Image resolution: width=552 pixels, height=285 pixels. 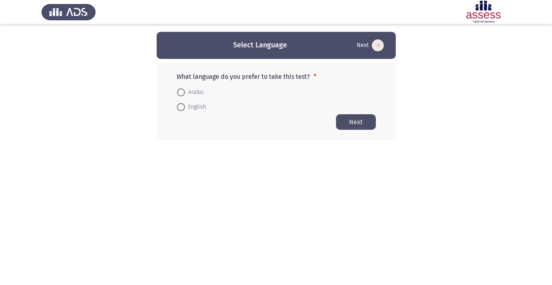 What do you see at coordinates (195, 107) in the screenshot?
I see `span: English` at bounding box center [195, 107].